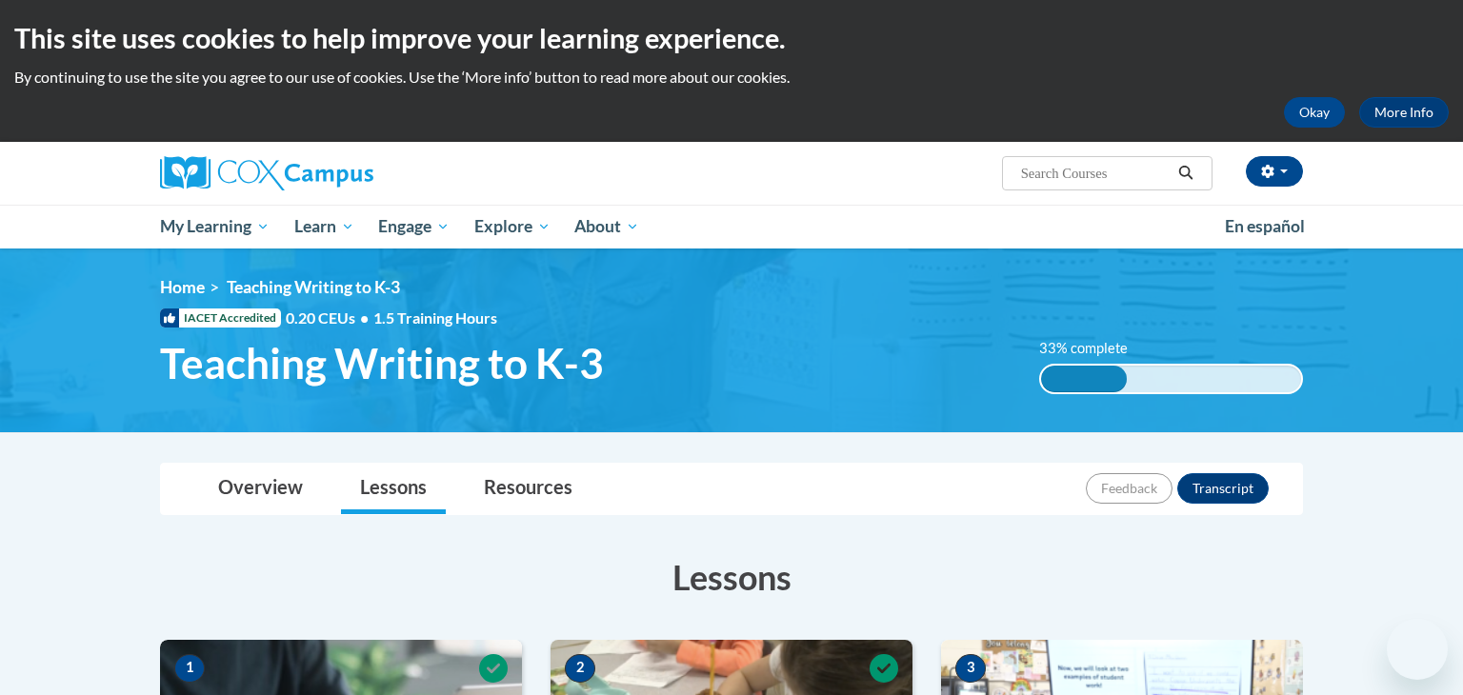  Describe the element at coordinates (267, 173) in the screenshot. I see `img: Cox Campus` at that location.